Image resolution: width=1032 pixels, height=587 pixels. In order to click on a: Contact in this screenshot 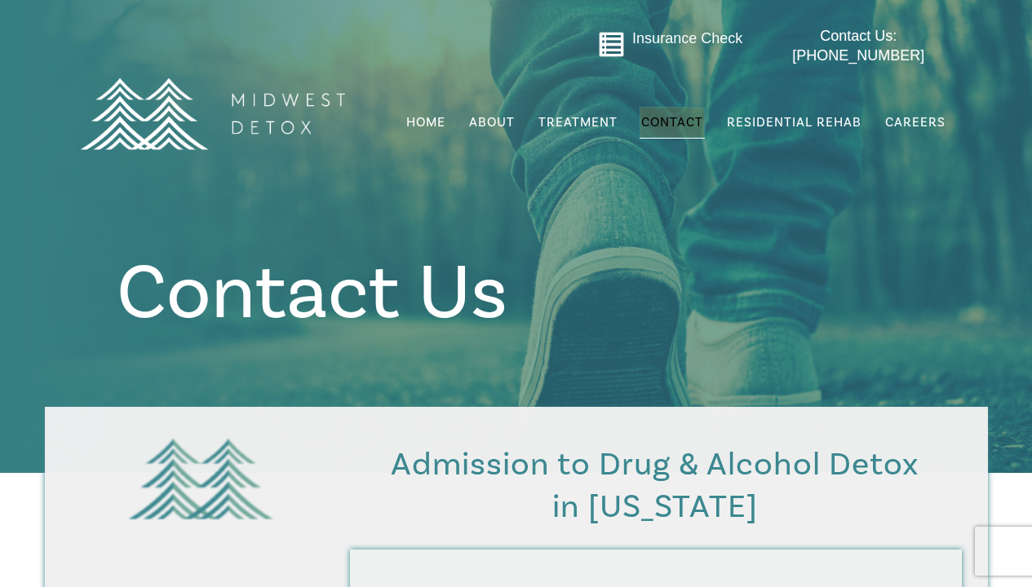, I will do `click(672, 122)`.